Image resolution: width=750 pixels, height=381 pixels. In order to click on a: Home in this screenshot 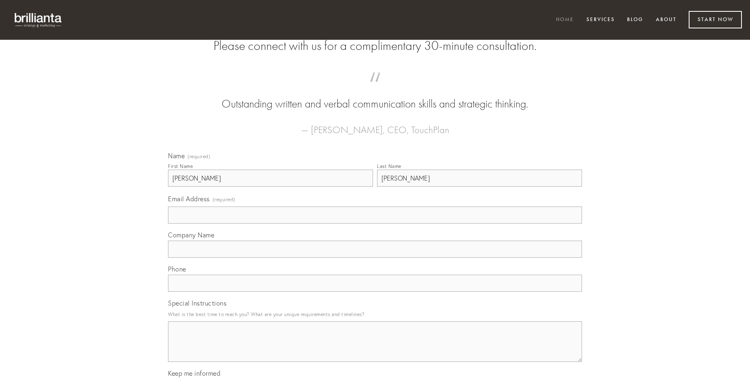, I will do `click(565, 20)`.